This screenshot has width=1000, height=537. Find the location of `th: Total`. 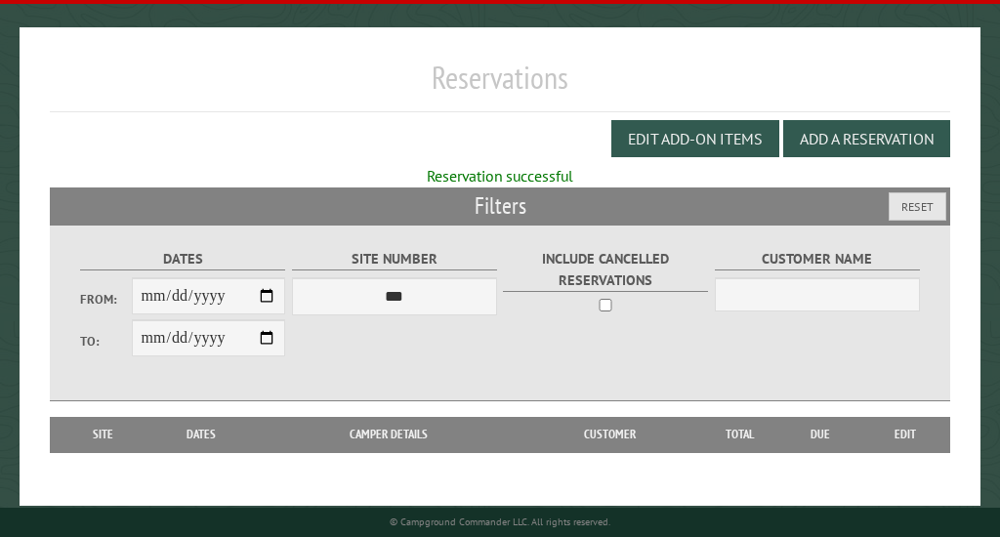

th: Total is located at coordinates (740, 434).